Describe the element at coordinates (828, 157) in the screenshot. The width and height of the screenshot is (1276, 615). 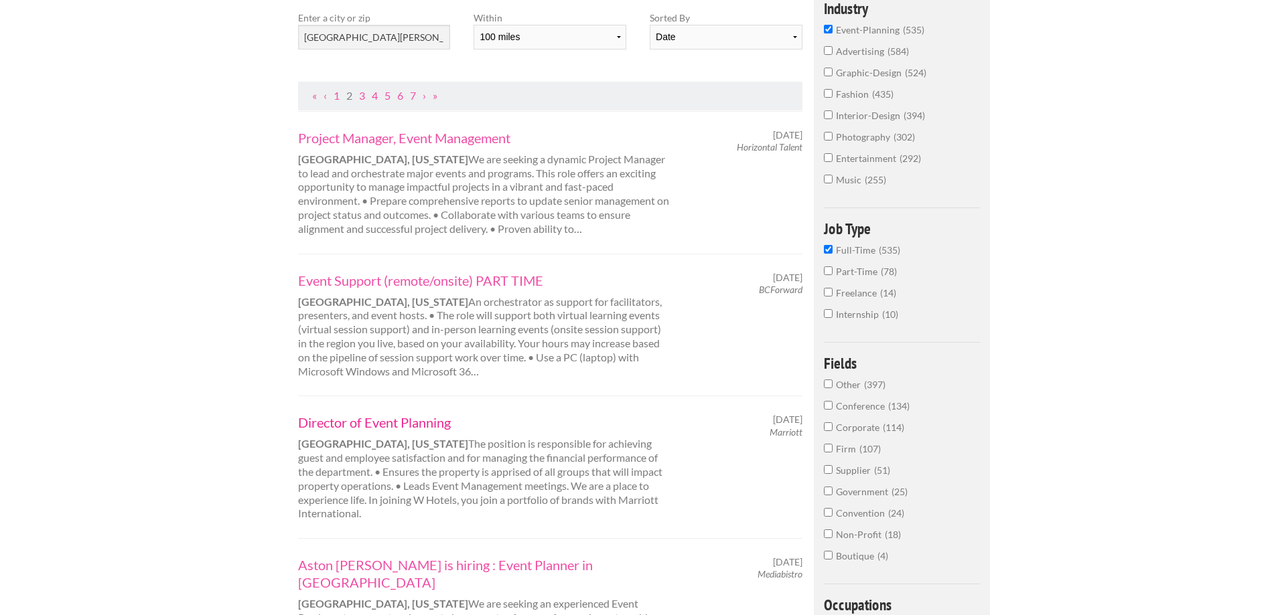
I see `input: entertainment292` at that location.